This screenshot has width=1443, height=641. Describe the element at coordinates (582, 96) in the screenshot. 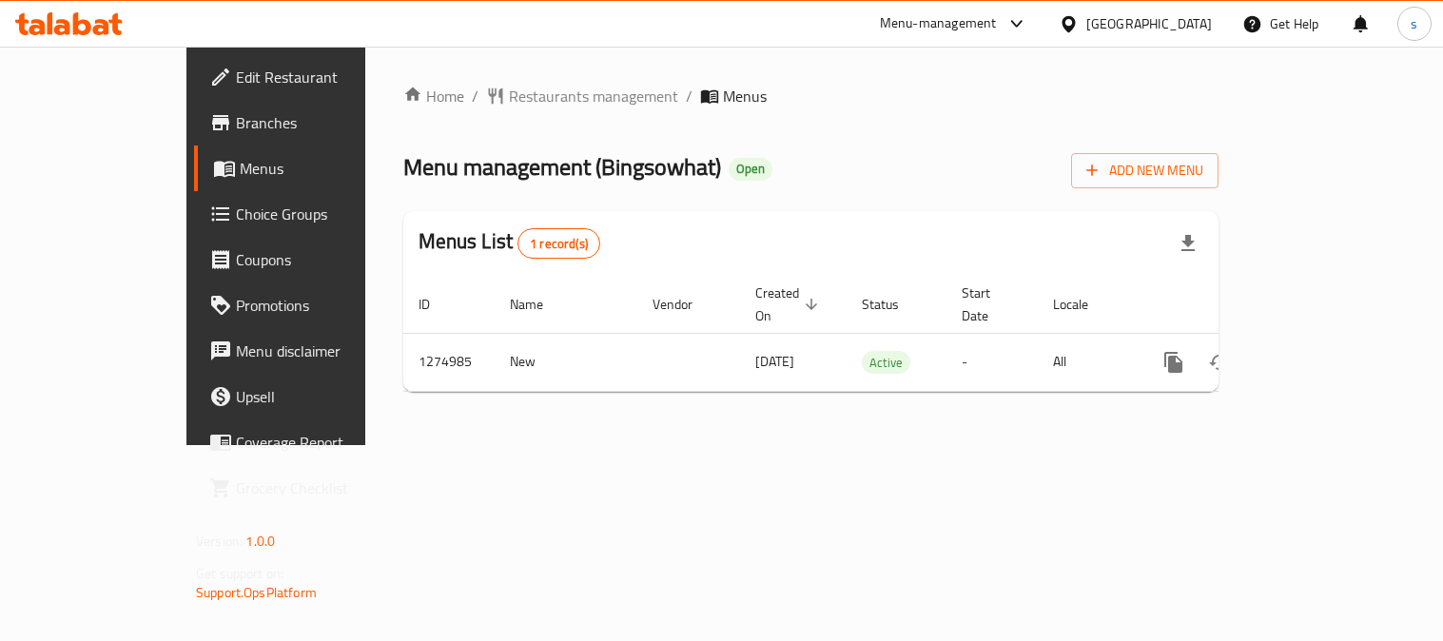

I see `a: Restaurants management` at that location.